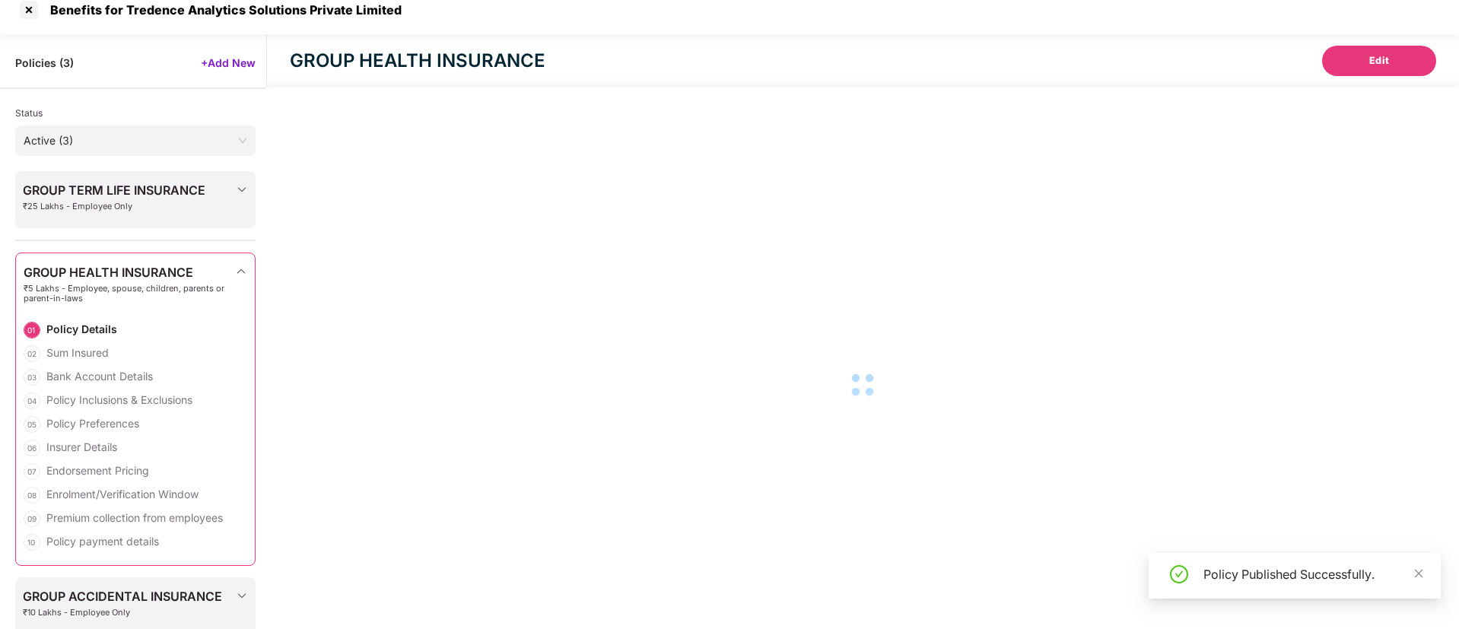 The width and height of the screenshot is (1459, 629). What do you see at coordinates (1313, 574) in the screenshot?
I see `div: Policy Published Successfully.` at bounding box center [1313, 574].